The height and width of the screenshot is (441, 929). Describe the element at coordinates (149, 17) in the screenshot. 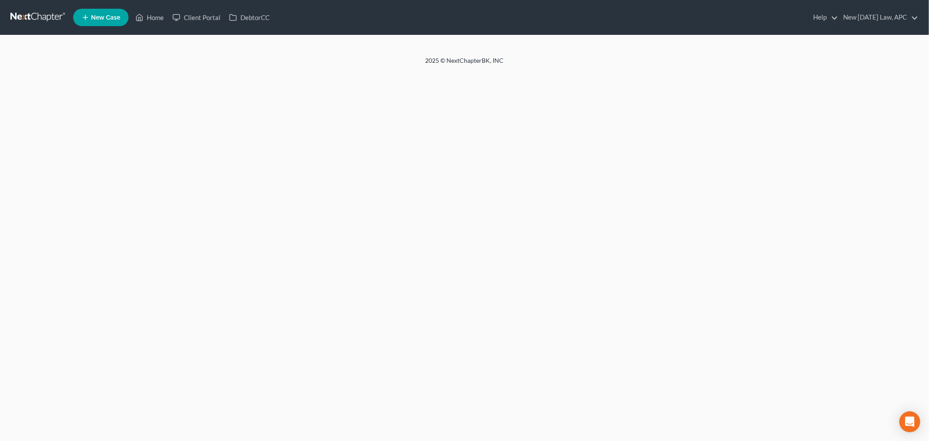

I see `a: Home` at that location.